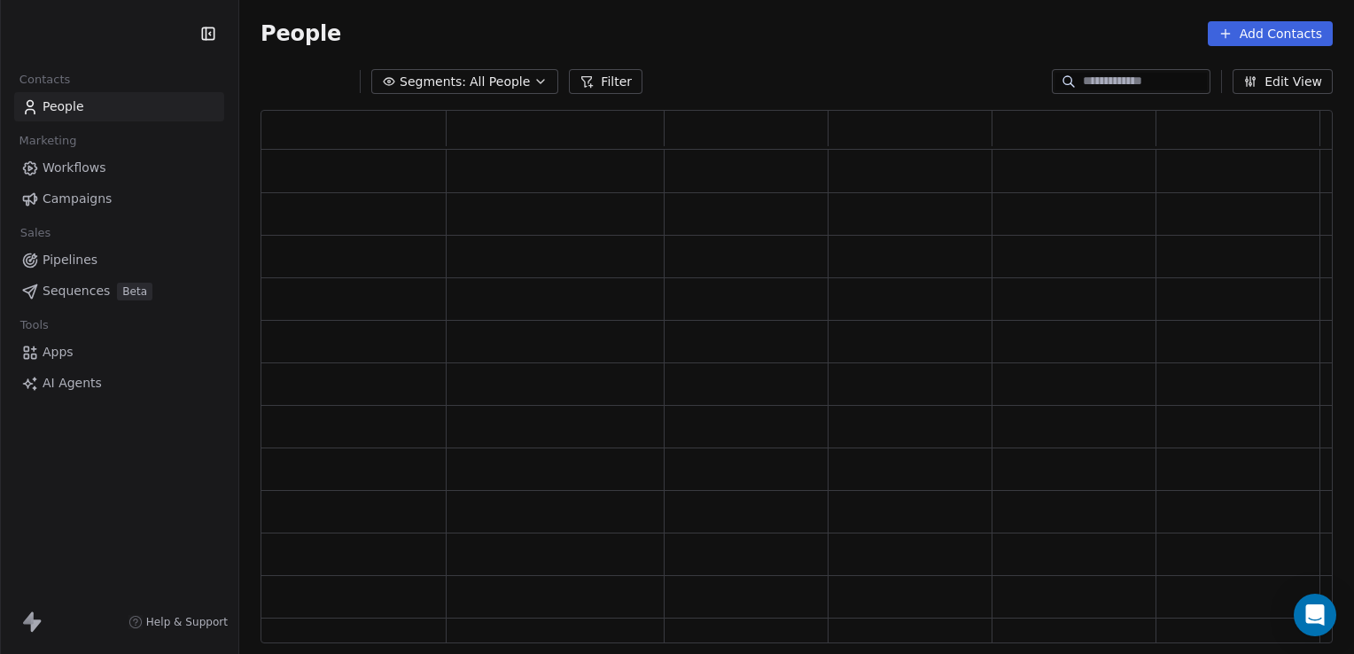  What do you see at coordinates (119, 106) in the screenshot?
I see `a: People` at bounding box center [119, 106].